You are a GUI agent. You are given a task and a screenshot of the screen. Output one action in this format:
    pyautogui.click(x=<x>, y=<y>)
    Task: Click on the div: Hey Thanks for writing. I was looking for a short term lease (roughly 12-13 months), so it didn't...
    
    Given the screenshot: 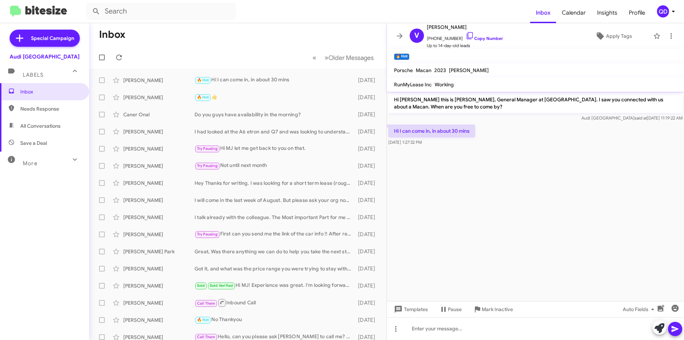 What is the action you would take?
    pyautogui.click(x=274, y=183)
    